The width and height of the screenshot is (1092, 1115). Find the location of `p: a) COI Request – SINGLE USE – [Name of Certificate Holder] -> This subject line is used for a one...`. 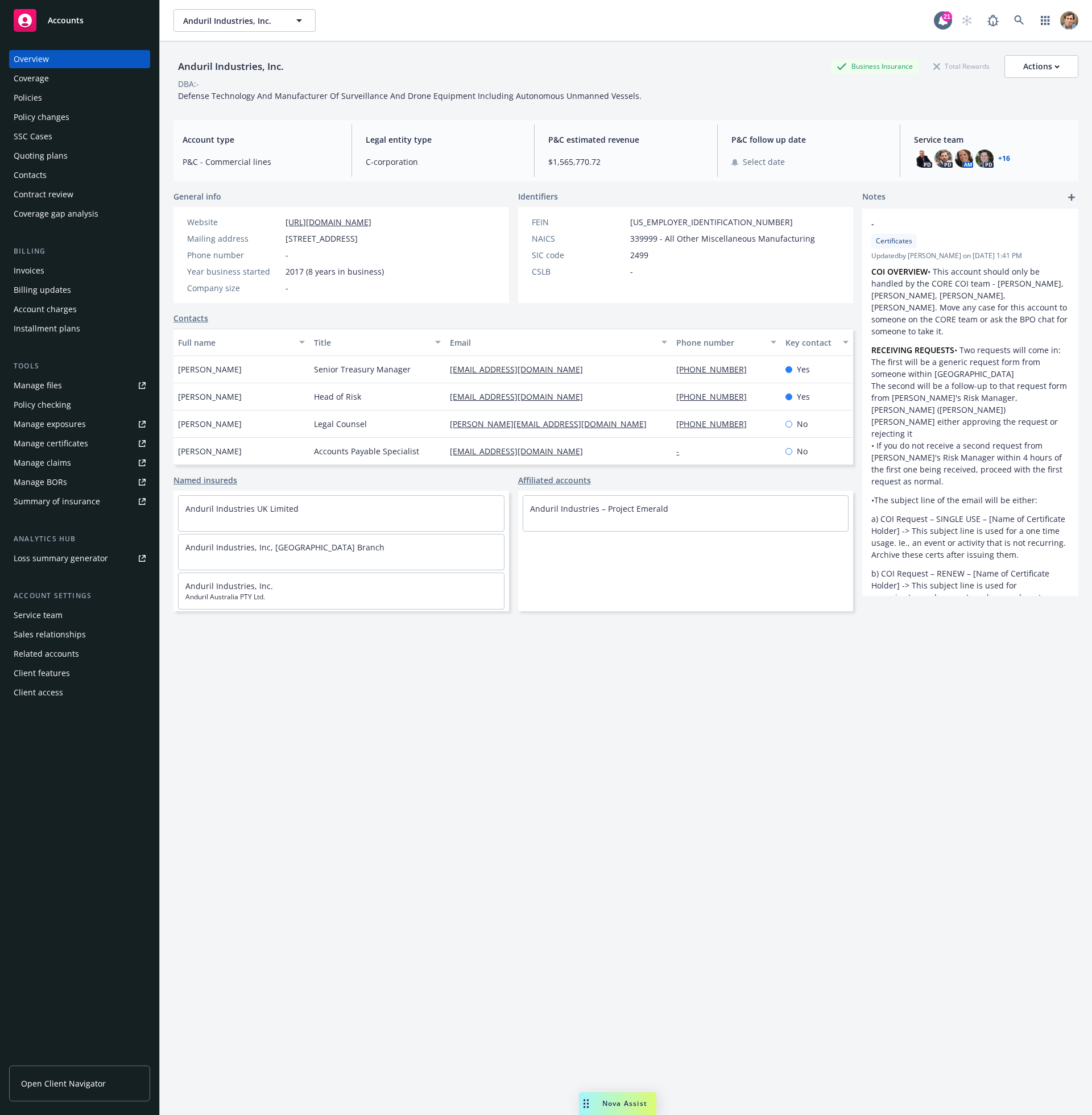

p: a) COI Request – SINGLE USE – [Name of Certificate Holder] -> This subject line is used for a one... is located at coordinates (970, 537).